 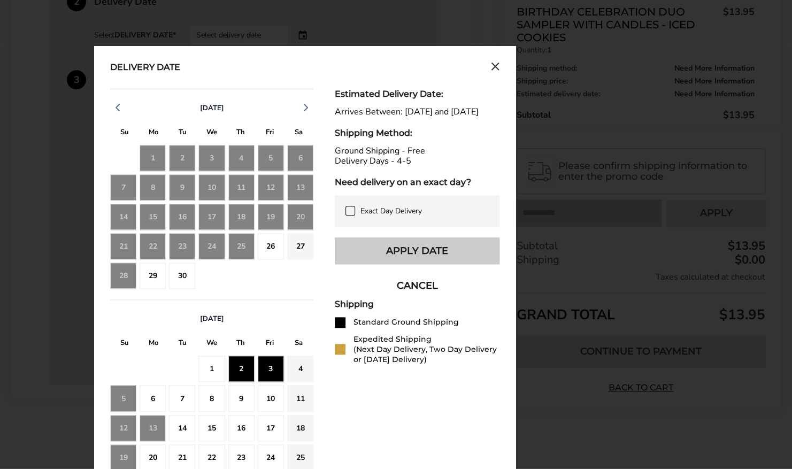 What do you see at coordinates (417, 286) in the screenshot?
I see `button: CANCEL` at bounding box center [417, 286].